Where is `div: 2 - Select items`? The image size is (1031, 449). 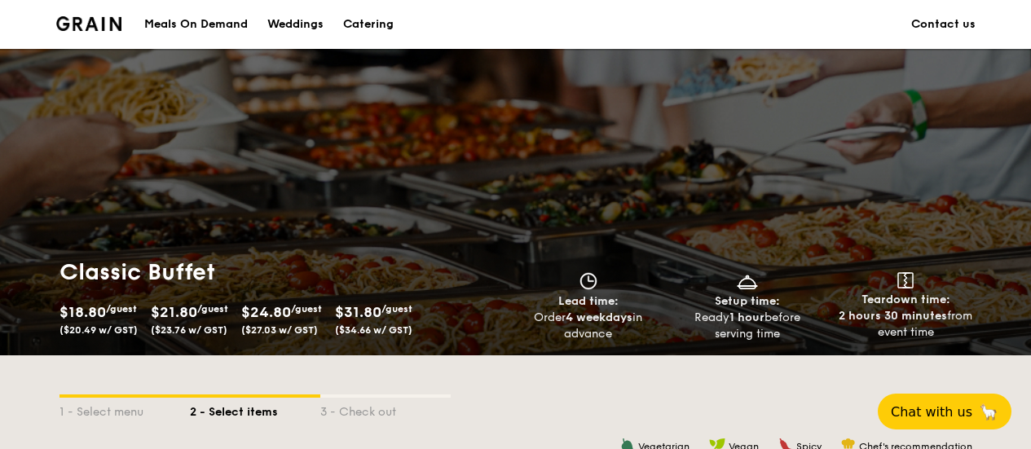 div: 2 - Select items is located at coordinates (255, 409).